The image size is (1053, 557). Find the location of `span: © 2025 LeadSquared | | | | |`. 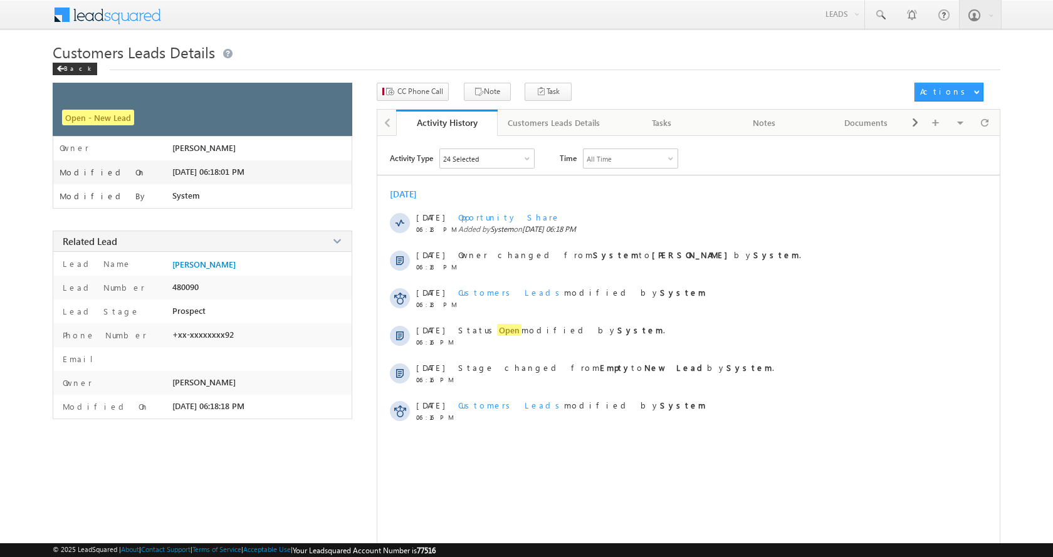

span: © 2025 LeadSquared | | | | | is located at coordinates (244, 550).